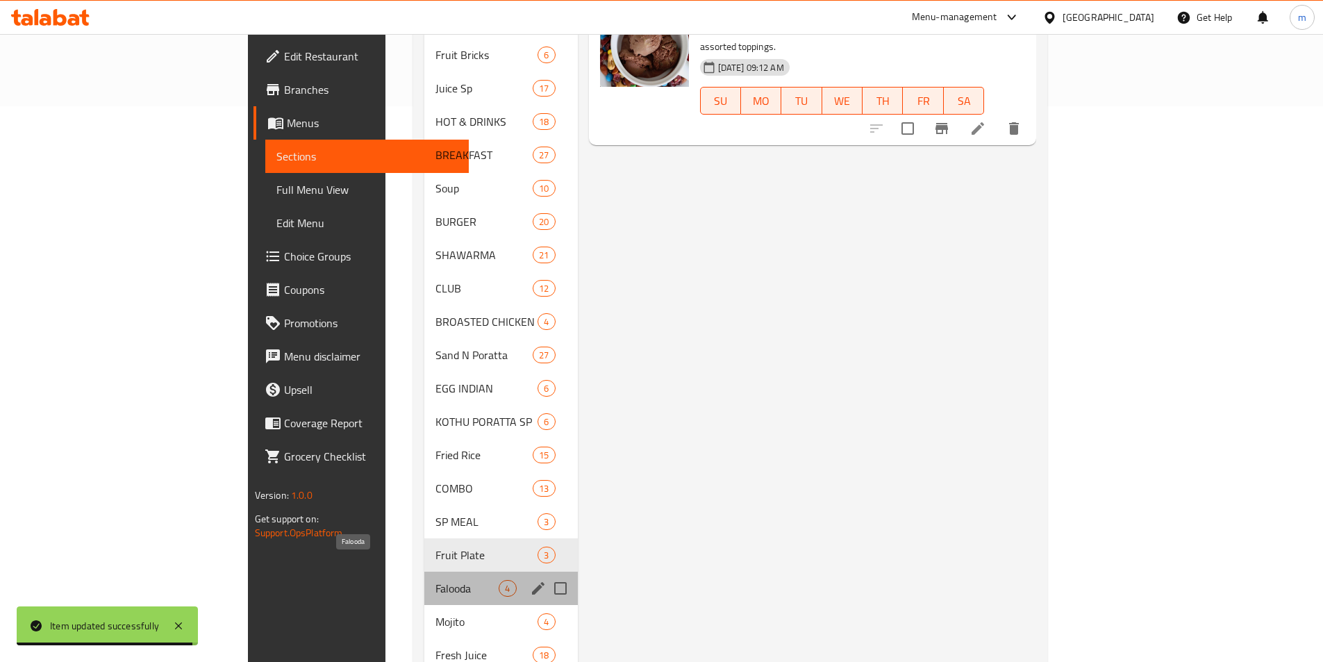  Describe the element at coordinates (486, 622) in the screenshot. I see `div: Mojito` at that location.